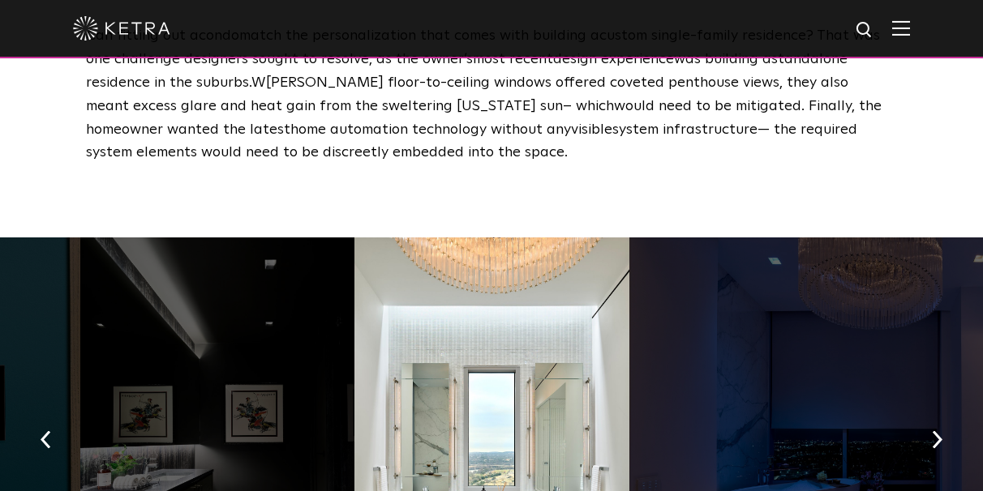 The image size is (983, 491). Describe the element at coordinates (591, 130) in the screenshot. I see `span: visible` at that location.